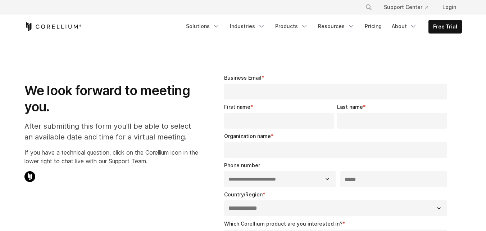 The width and height of the screenshot is (486, 231). What do you see at coordinates (369, 7) in the screenshot?
I see `button: Search` at bounding box center [369, 7].